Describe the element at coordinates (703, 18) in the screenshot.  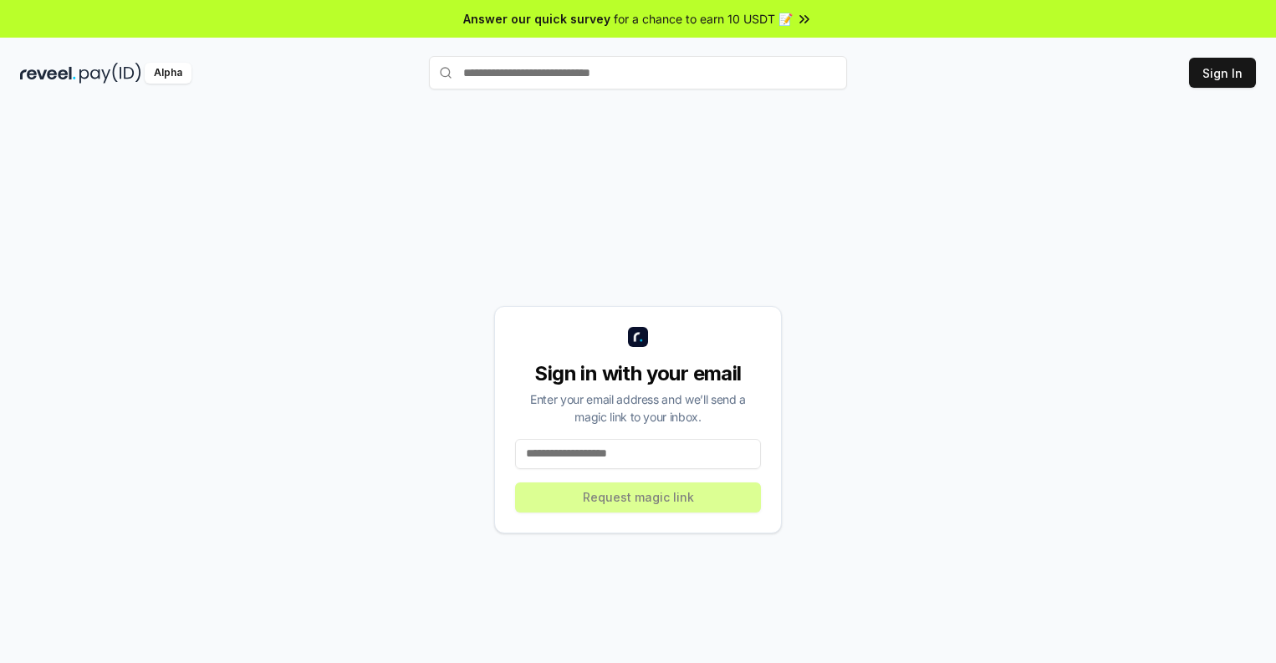
I see `span: for a chance to earn 10 USDT 📝` at that location.